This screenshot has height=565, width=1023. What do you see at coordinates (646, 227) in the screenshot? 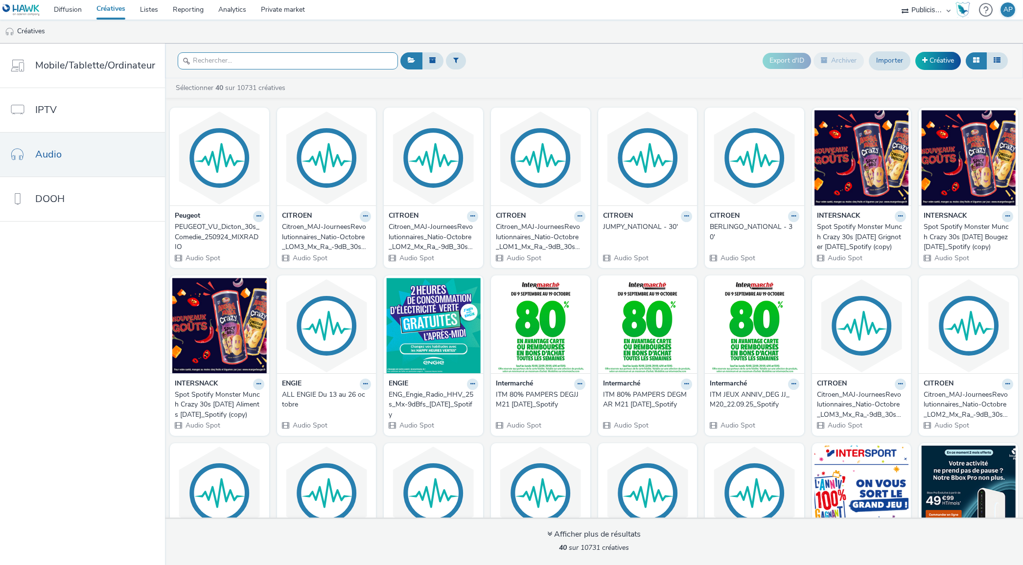
I see `div: JUMPY_NATIONAL - 30'` at bounding box center [646, 227].